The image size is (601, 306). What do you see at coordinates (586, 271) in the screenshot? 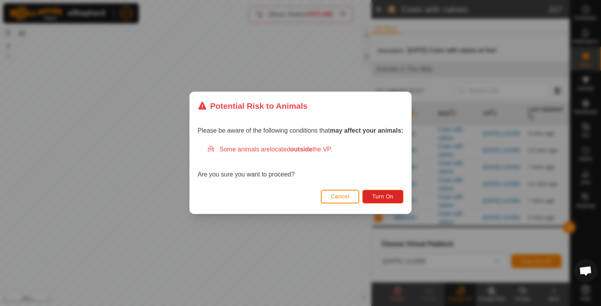
I see `div: Open chat` at bounding box center [586, 271].